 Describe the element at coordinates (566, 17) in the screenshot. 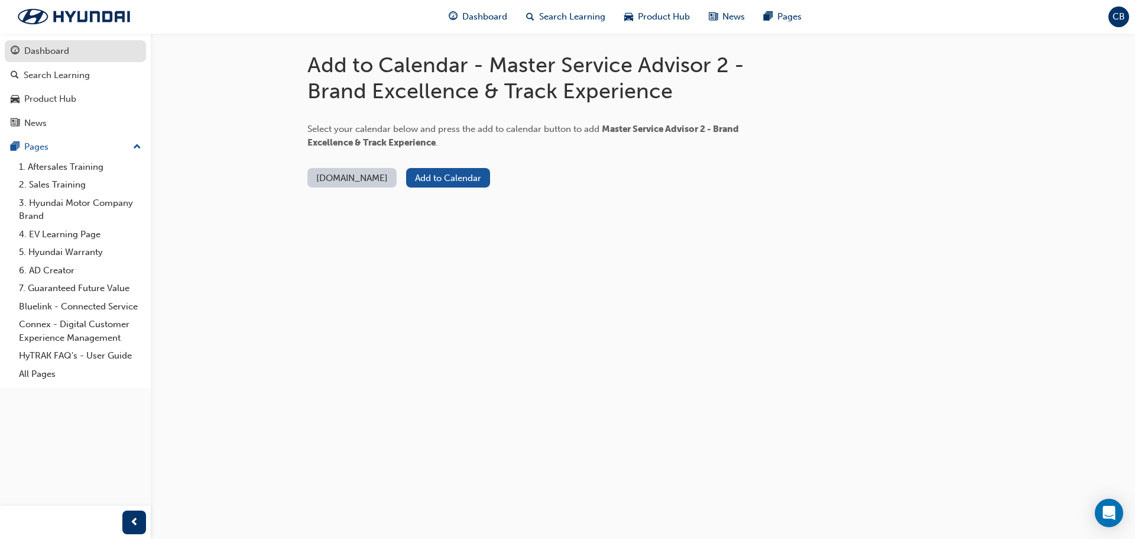

I see `a: search-iconSearch Learning` at that location.